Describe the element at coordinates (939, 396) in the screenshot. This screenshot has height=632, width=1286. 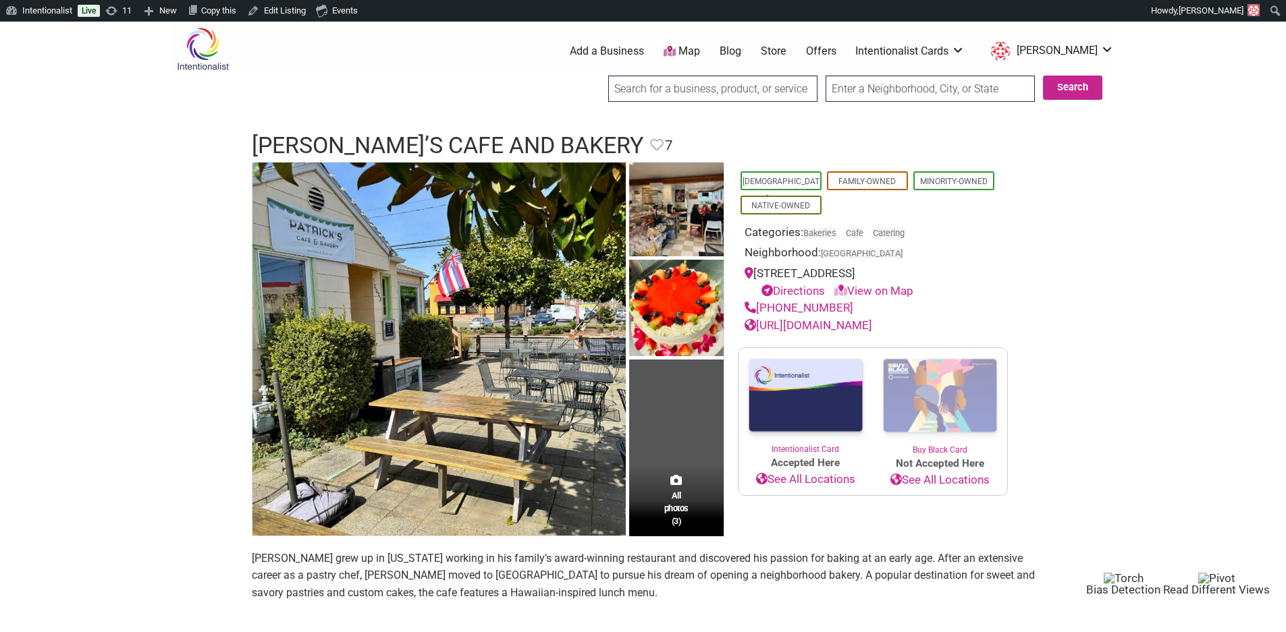
I see `img: Buy Black Card` at that location.